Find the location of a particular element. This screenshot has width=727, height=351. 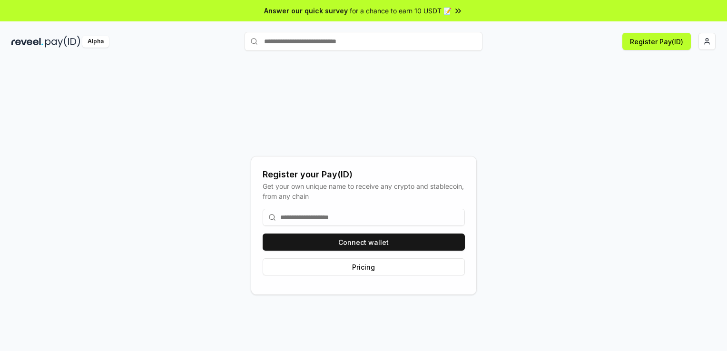

img: reveel_dark is located at coordinates (27, 41).